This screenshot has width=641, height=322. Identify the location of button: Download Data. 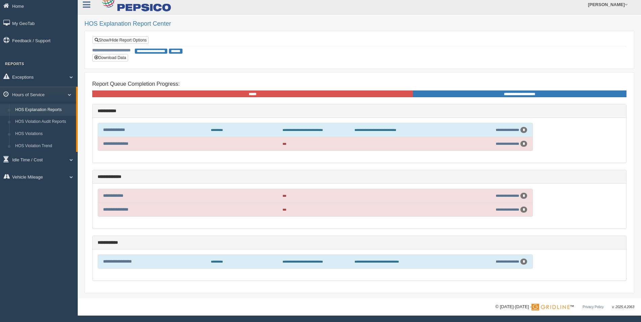
(110, 58).